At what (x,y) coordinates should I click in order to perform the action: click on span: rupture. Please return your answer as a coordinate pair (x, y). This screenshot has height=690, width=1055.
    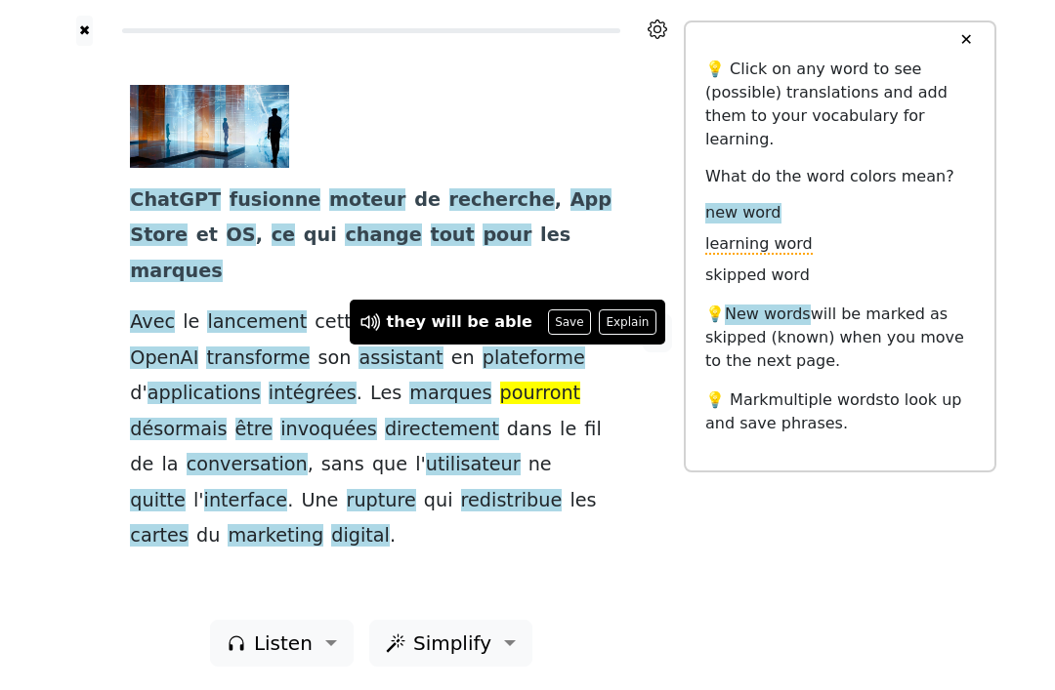
    Looking at the image, I should click on (381, 501).